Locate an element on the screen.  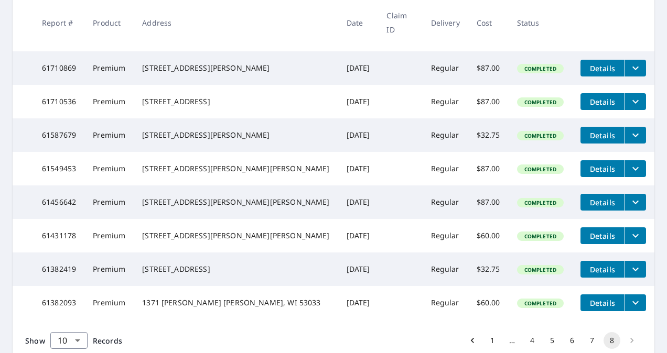
td: 61710869 is located at coordinates (59, 68).